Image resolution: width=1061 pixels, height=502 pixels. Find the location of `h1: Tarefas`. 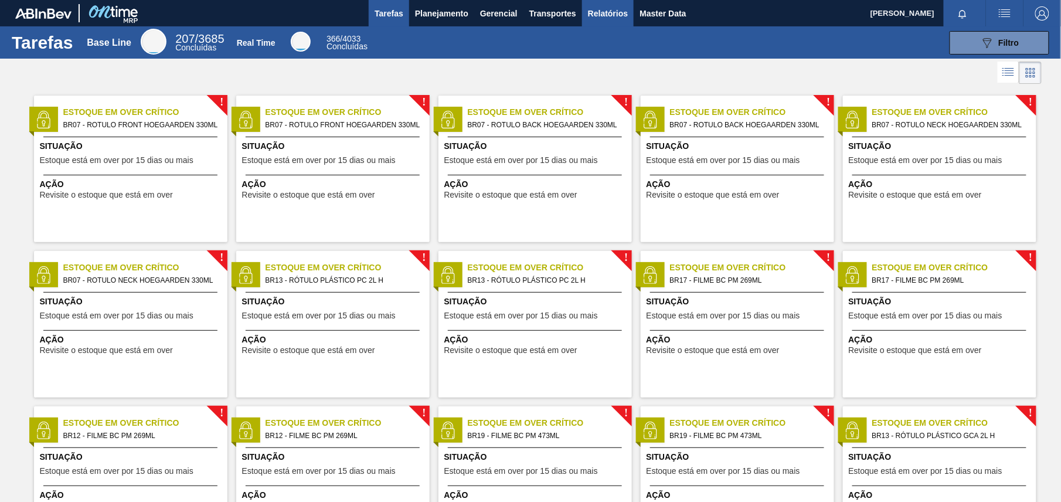

h1: Tarefas is located at coordinates (42, 42).